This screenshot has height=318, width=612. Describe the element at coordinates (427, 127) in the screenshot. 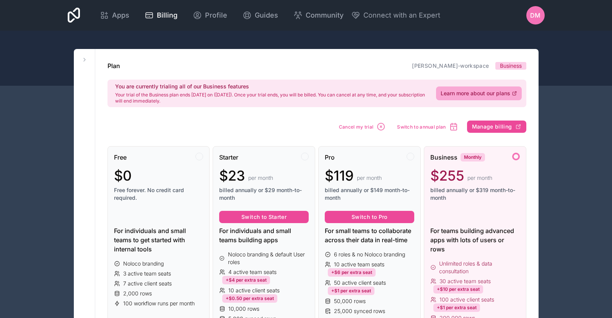

I see `button: Switch to annual plan` at that location.